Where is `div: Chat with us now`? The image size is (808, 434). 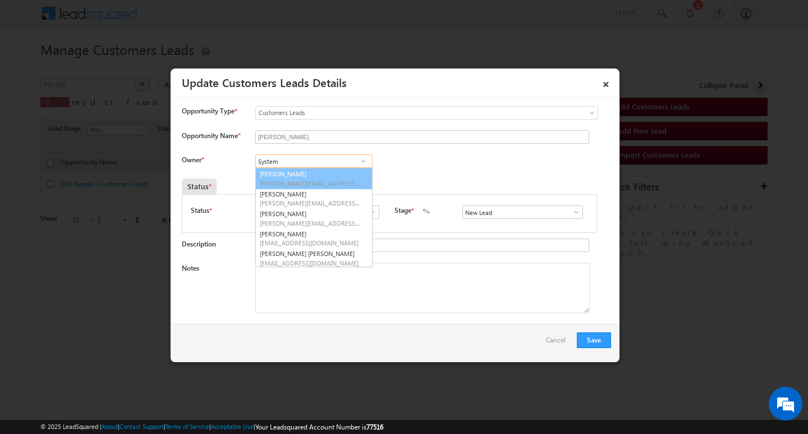 div: Chat with us now is located at coordinates (123, 66).